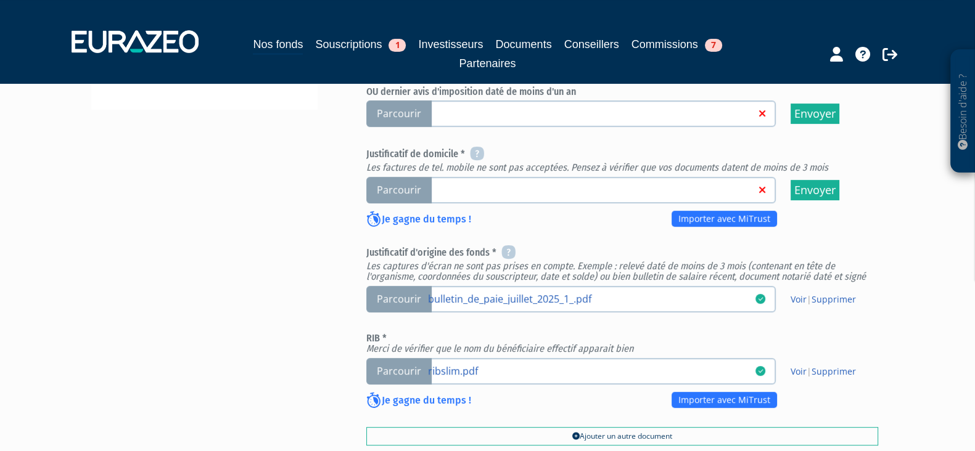  Describe the element at coordinates (622, 264) in the screenshot. I see `h6: Justificatif d'origine des fonds *` at that location.